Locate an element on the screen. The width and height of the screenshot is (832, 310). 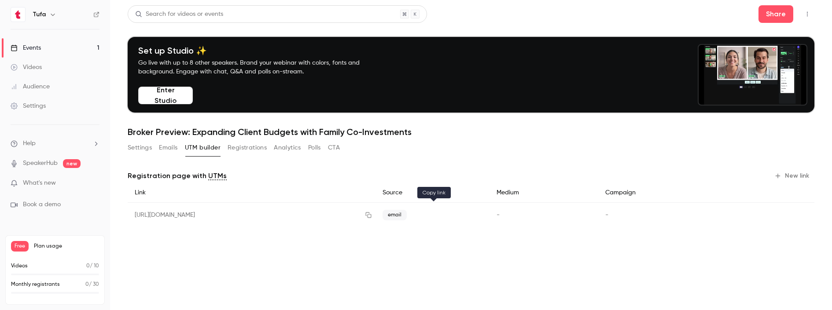
span: What's new is located at coordinates (39, 183).